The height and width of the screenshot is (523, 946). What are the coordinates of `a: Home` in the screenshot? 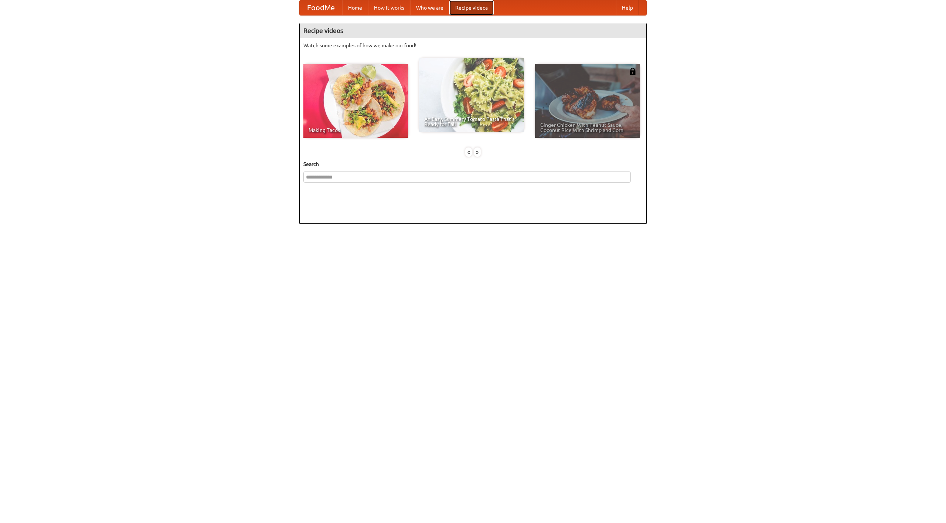 It's located at (355, 8).